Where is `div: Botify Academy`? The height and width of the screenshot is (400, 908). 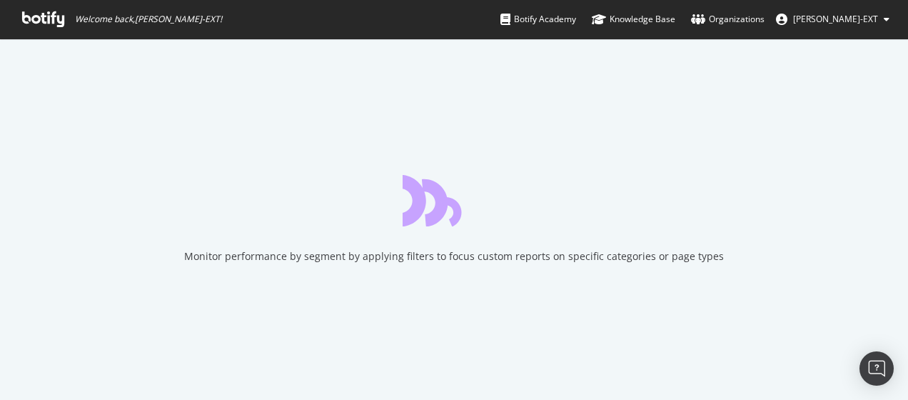
div: Botify Academy is located at coordinates (538, 19).